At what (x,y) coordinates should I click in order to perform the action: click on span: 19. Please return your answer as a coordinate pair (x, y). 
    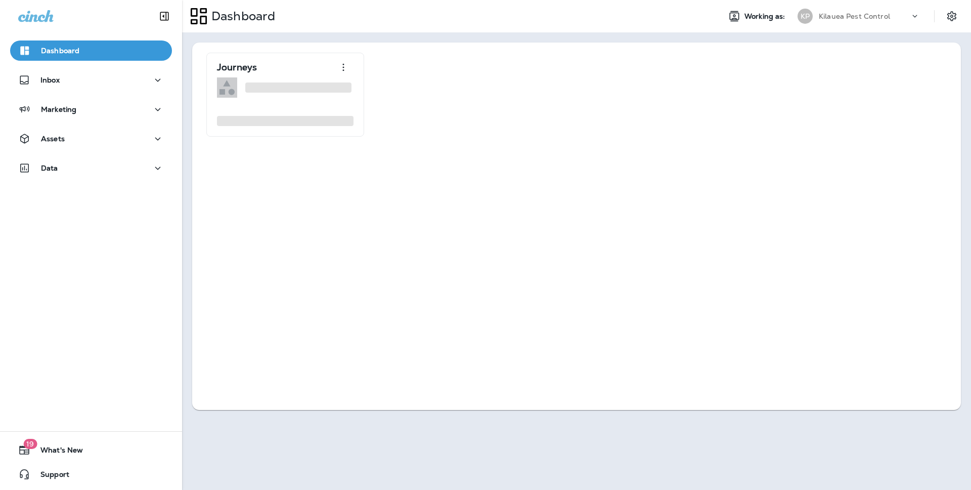
    Looking at the image, I should click on (30, 444).